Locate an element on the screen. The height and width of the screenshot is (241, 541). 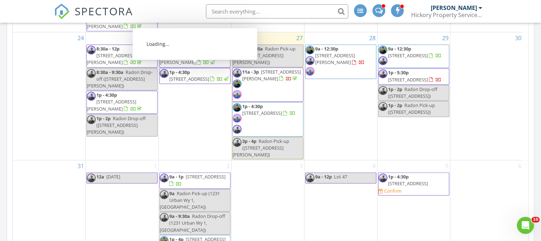
td: Go to August 29, 2025 is located at coordinates (413, 96).